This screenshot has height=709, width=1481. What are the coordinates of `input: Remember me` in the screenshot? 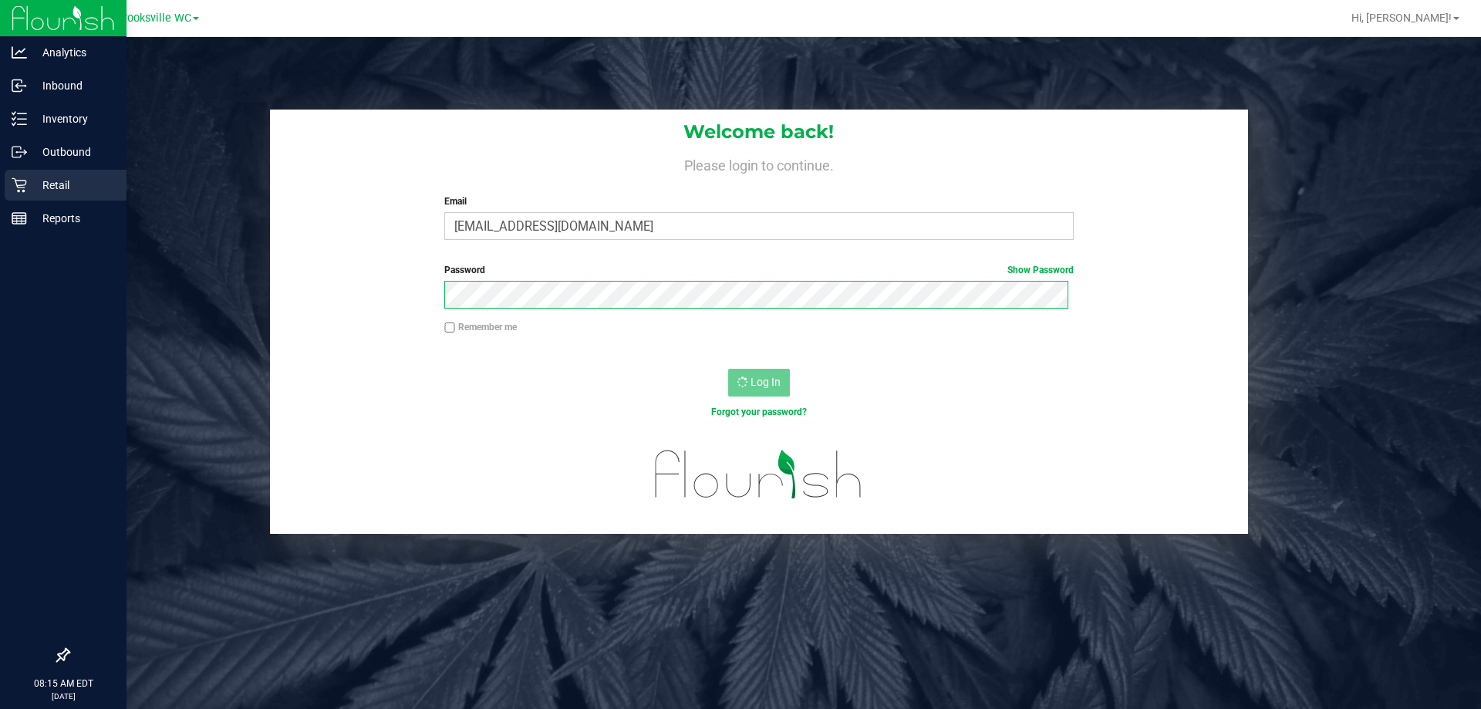 It's located at (450, 328).